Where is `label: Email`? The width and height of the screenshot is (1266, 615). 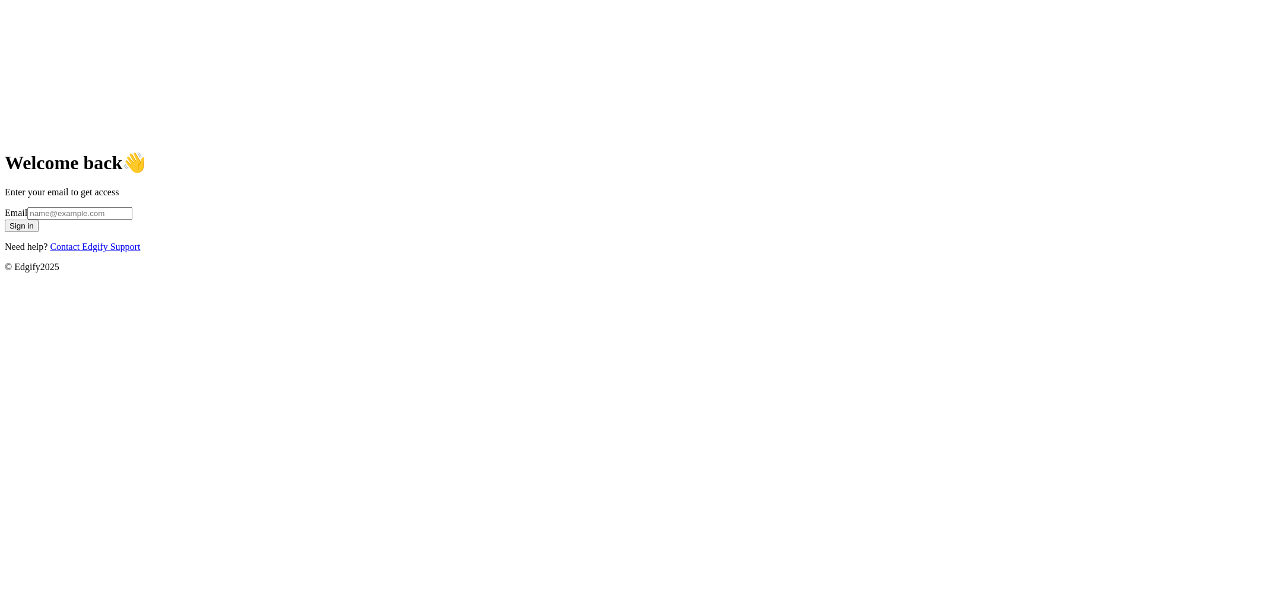 label: Email is located at coordinates (16, 213).